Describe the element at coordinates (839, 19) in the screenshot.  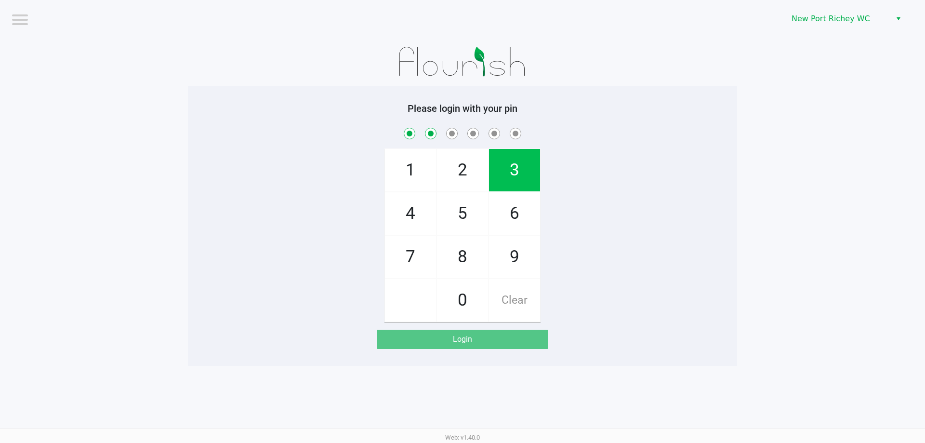
I see `span: New Port Richey WC` at that location.